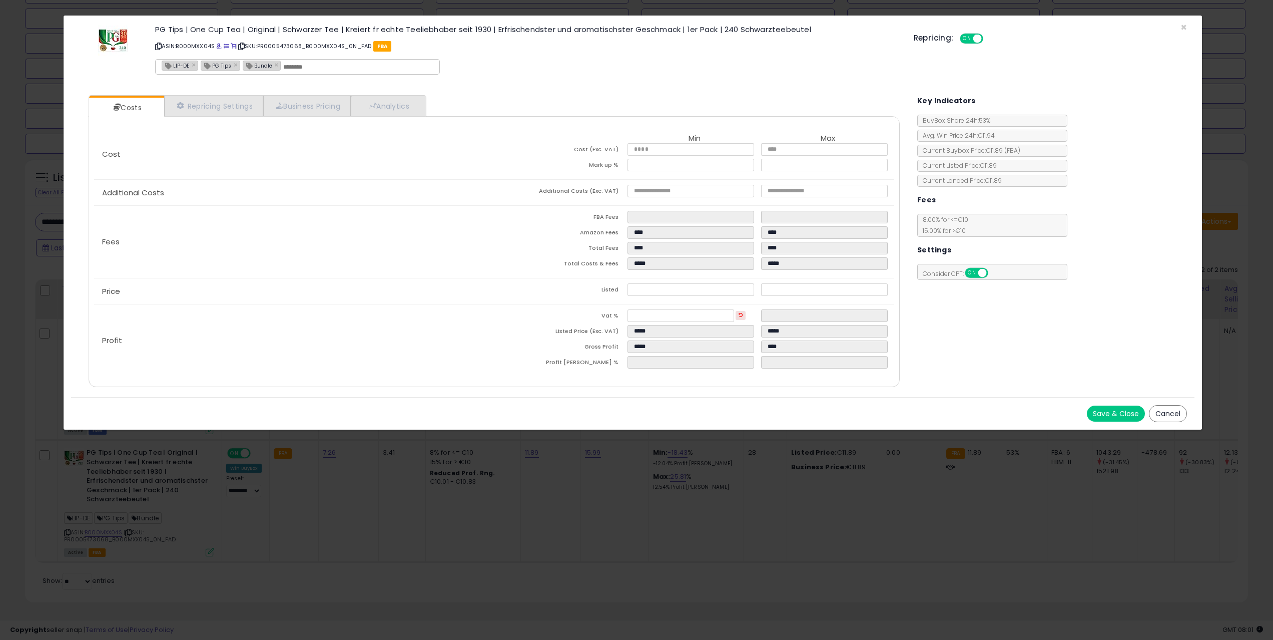  What do you see at coordinates (113, 41) in the screenshot?
I see `img: 41wg+sAcXNL._SL60_.jpg` at bounding box center [113, 41].